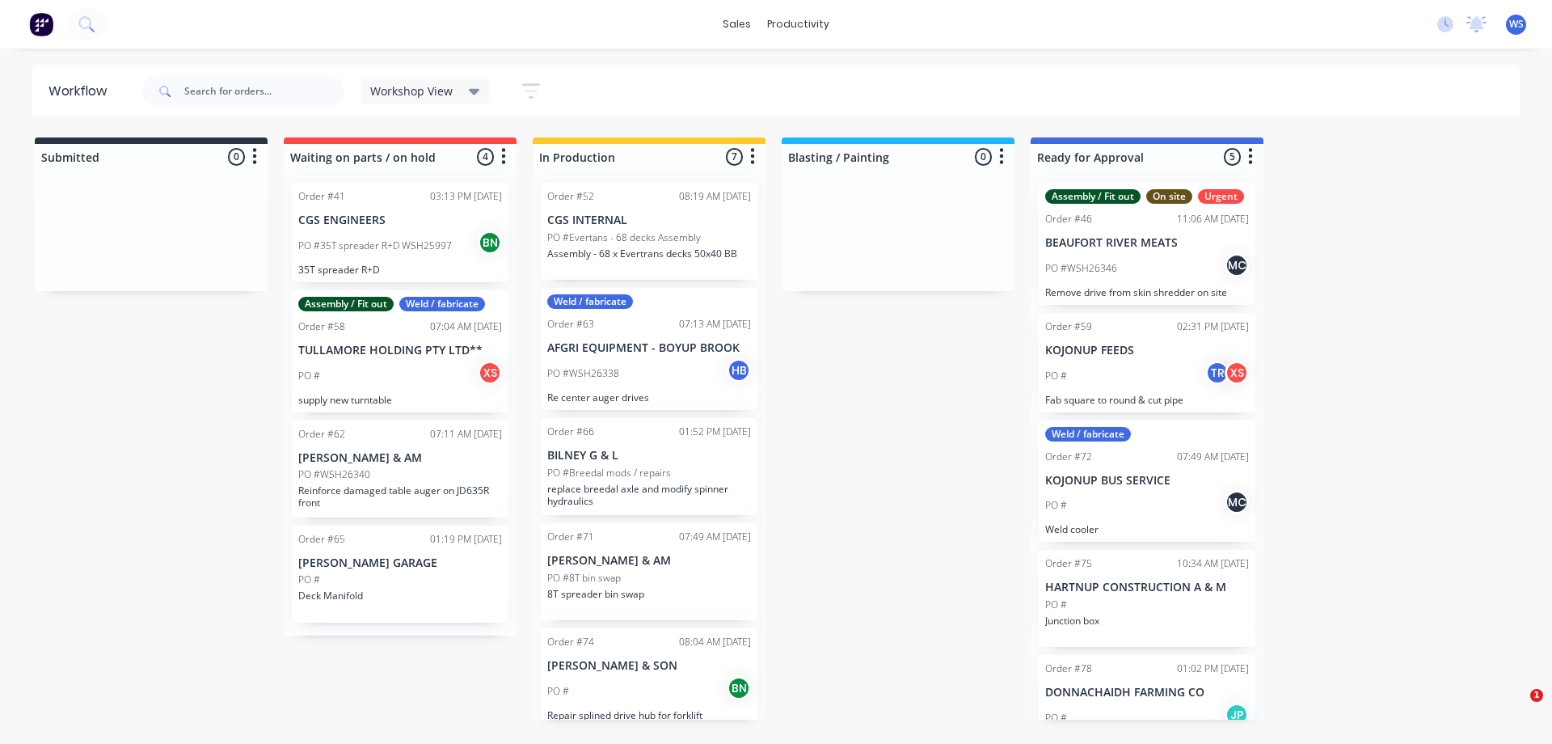 The height and width of the screenshot is (744, 1552). What do you see at coordinates (1218, 373) in the screenshot?
I see `div: TR` at bounding box center [1218, 373].